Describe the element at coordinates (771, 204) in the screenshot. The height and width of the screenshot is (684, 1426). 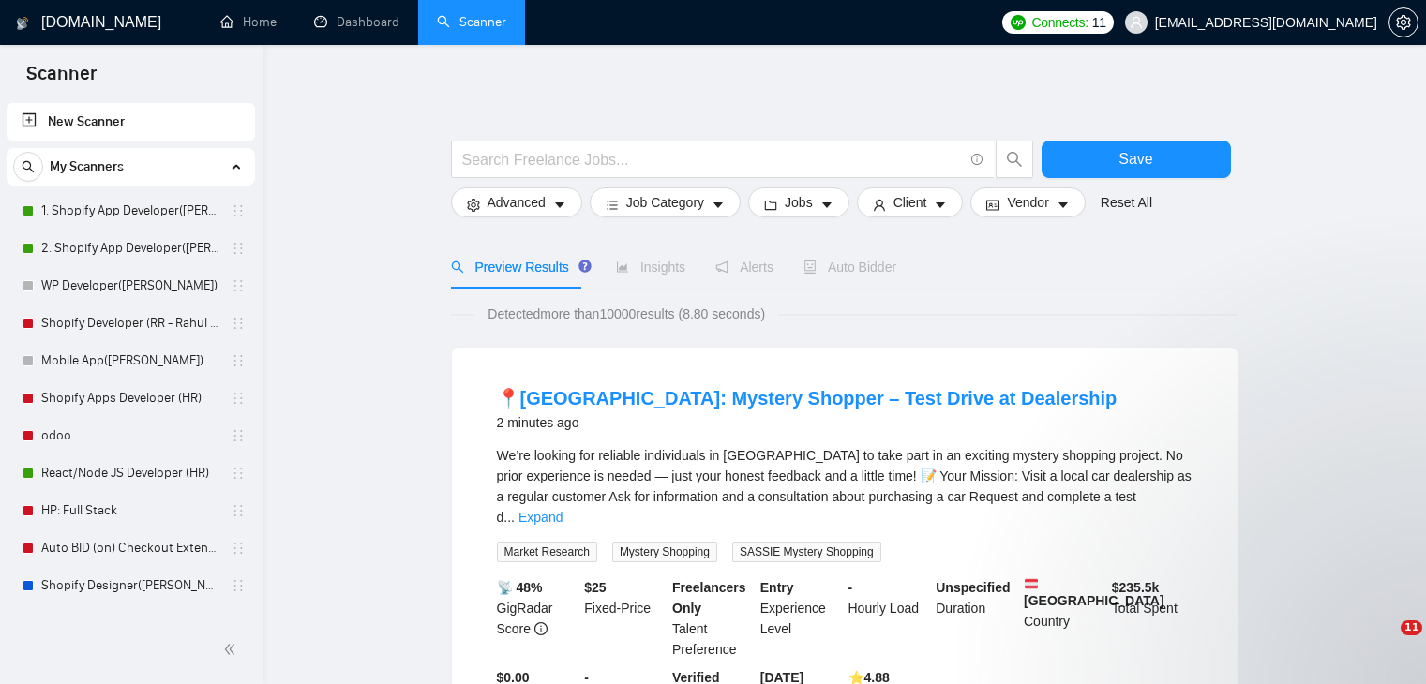
I see `span: folder` at that location.